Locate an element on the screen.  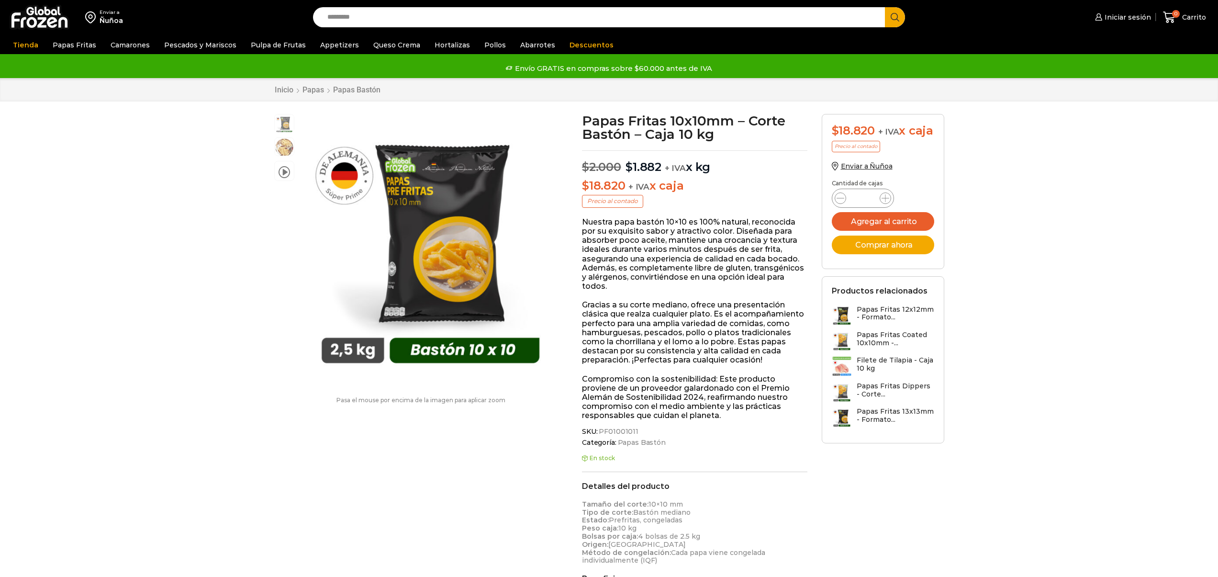
a: Pollos is located at coordinates (495, 45).